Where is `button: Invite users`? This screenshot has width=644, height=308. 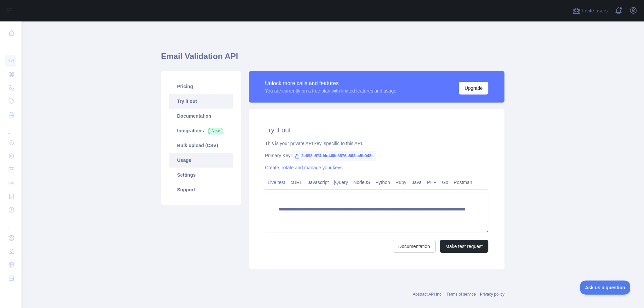
button: Invite users is located at coordinates (590, 11).